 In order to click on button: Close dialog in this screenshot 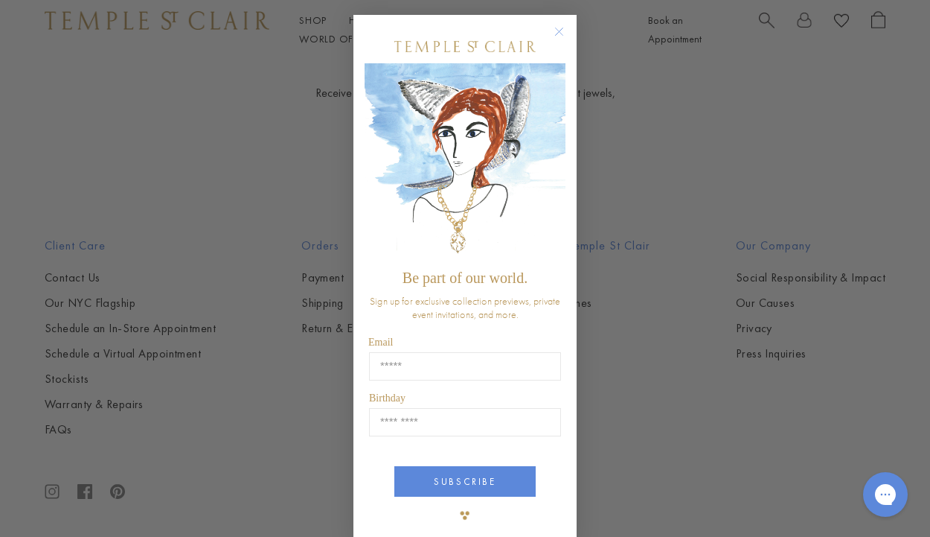, I will do `click(566, 39)`.